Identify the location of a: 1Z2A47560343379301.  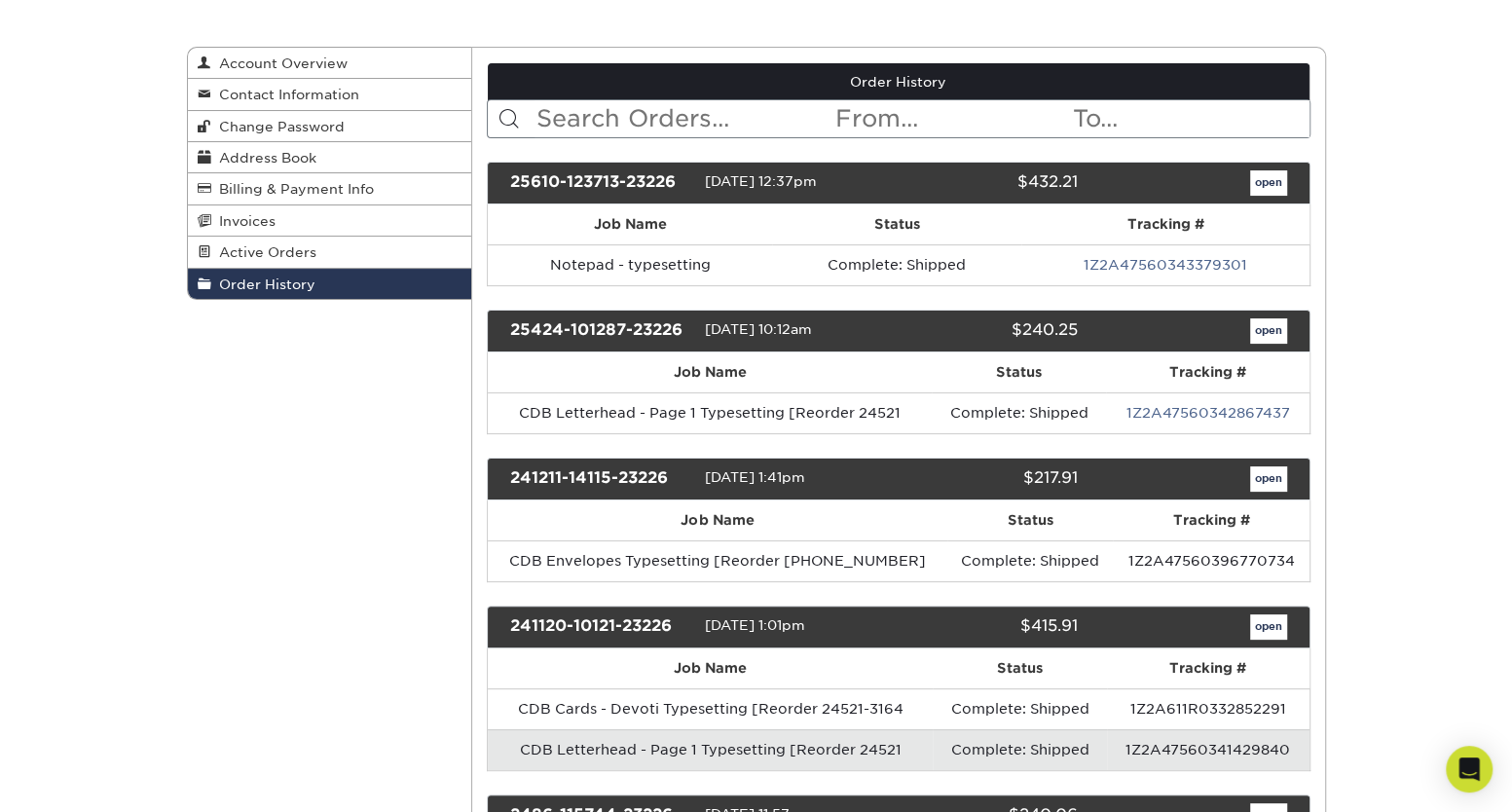
(1164, 265).